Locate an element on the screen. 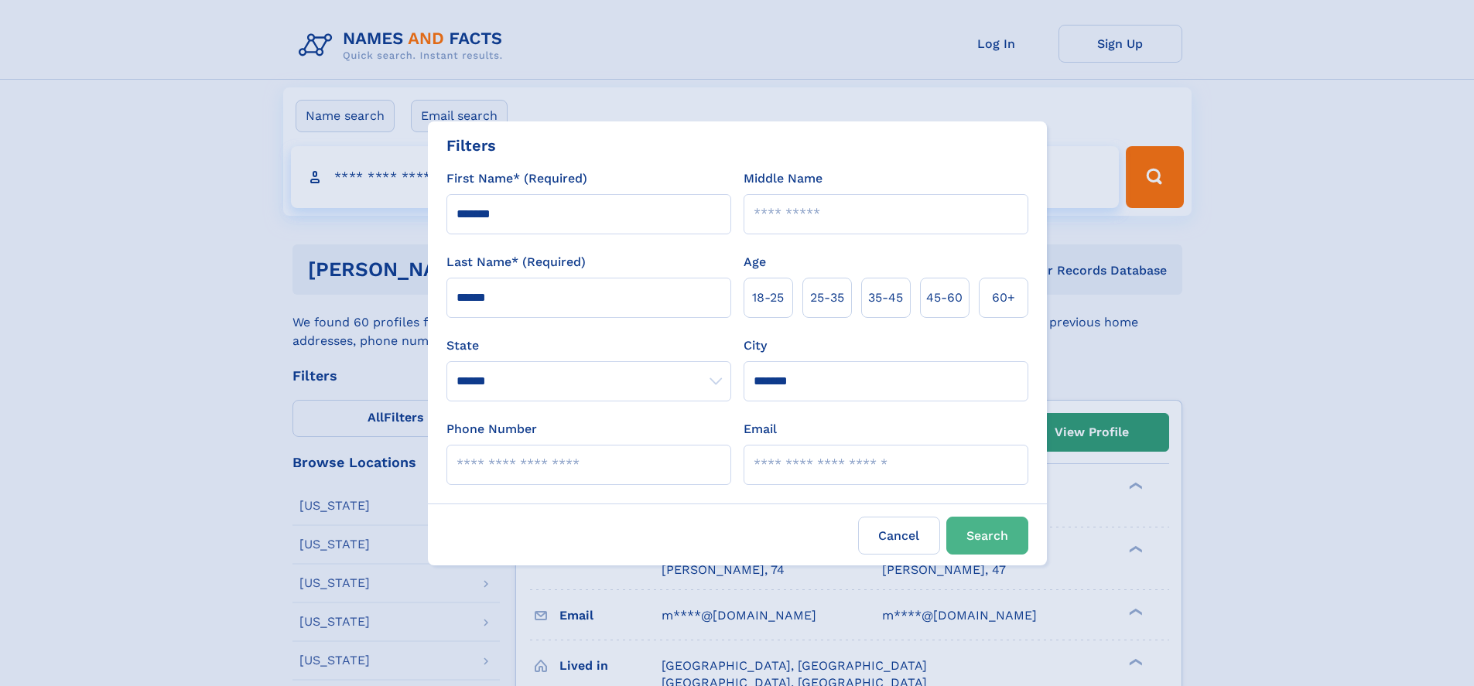 The width and height of the screenshot is (1474, 686). label: Last Name* (Required) is located at coordinates (516, 262).